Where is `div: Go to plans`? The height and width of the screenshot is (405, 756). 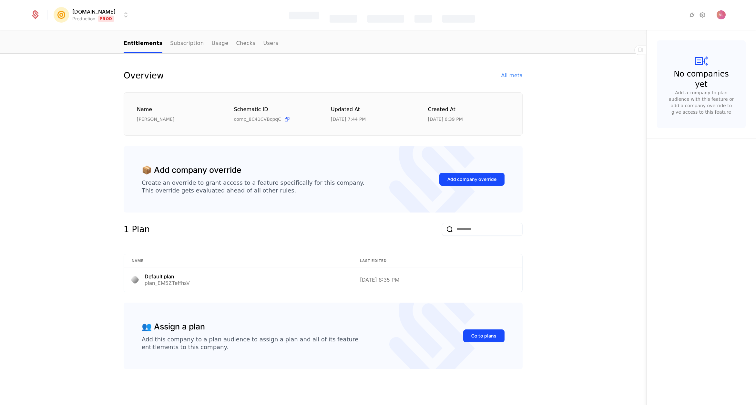 div: Go to plans is located at coordinates (484, 336).